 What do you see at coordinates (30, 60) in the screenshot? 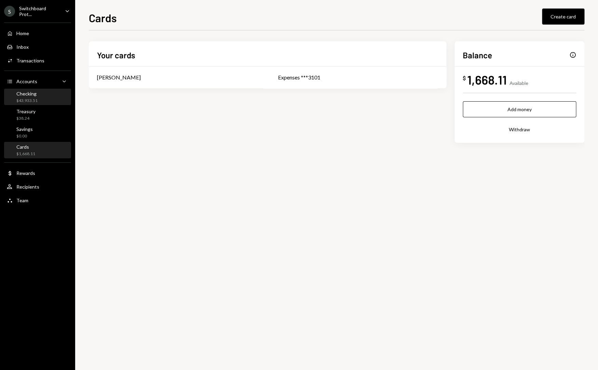
I see `div: Transactions` at bounding box center [30, 60].